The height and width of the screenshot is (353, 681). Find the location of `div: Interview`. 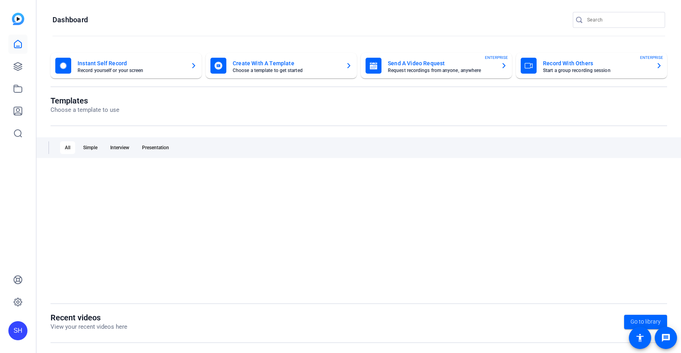

div: Interview is located at coordinates (120, 148).